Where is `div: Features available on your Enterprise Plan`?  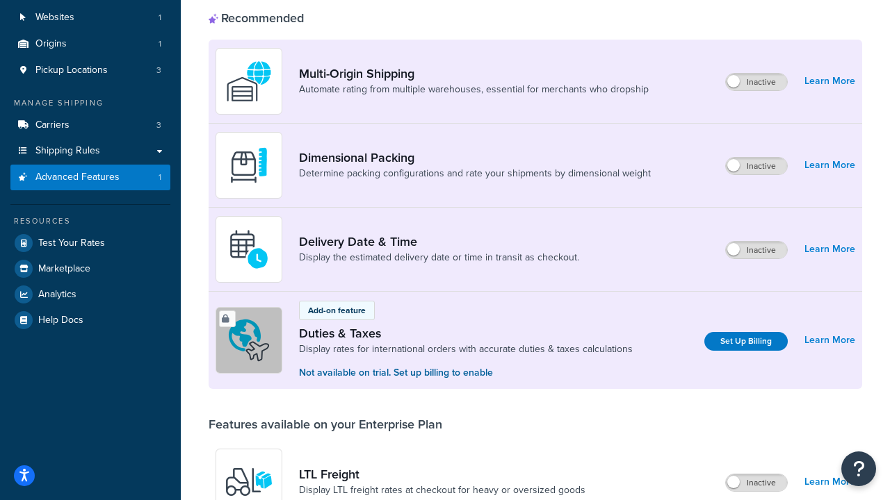 div: Features available on your Enterprise Plan is located at coordinates (325, 425).